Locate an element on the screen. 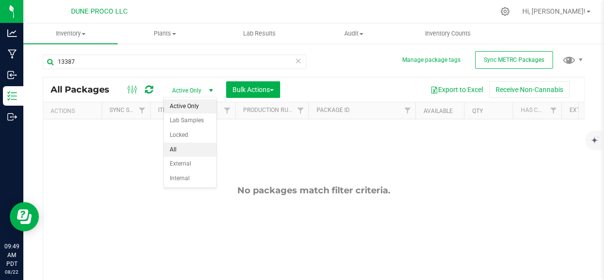 The height and width of the screenshot is (280, 604). a: Lab Results is located at coordinates (259, 34).